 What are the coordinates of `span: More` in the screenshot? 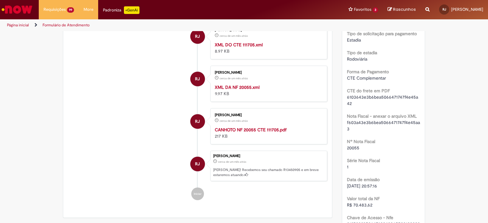 It's located at (88, 10).